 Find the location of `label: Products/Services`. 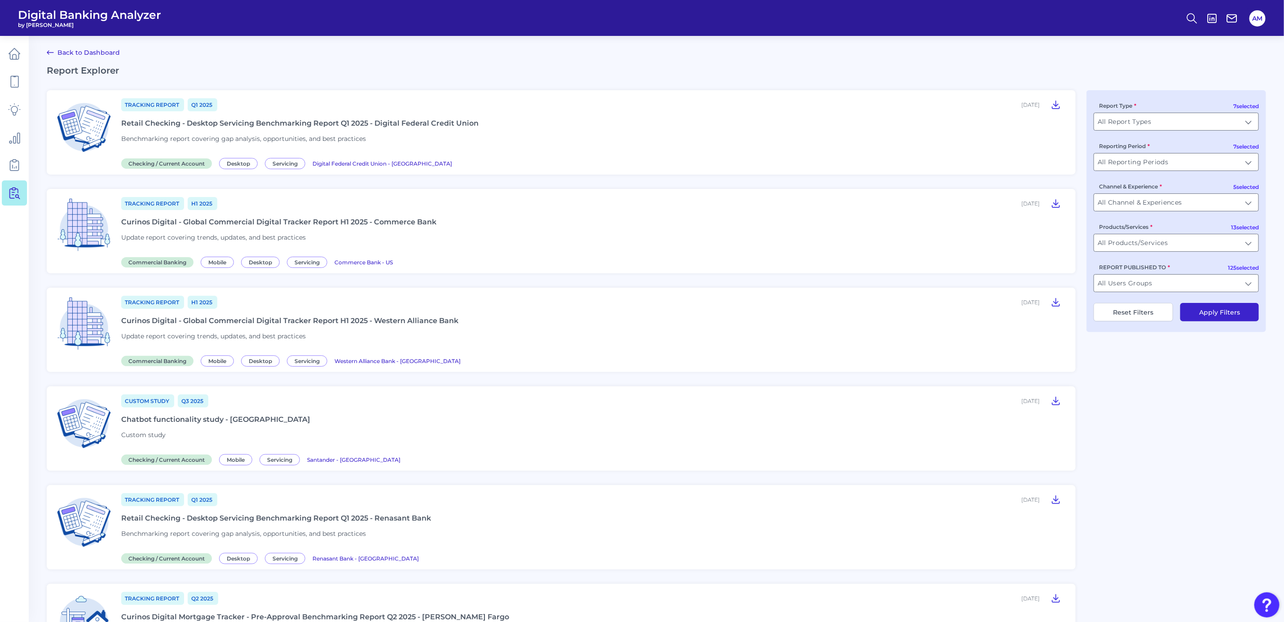

label: Products/Services is located at coordinates (1126, 227).